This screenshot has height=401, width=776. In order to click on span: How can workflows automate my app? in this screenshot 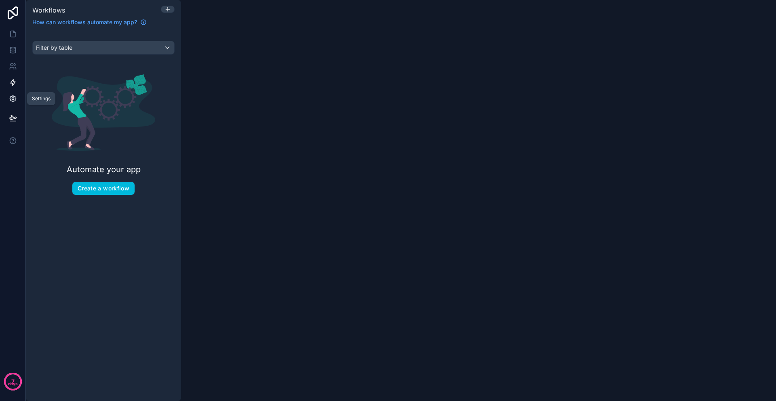, I will do `click(84, 22)`.